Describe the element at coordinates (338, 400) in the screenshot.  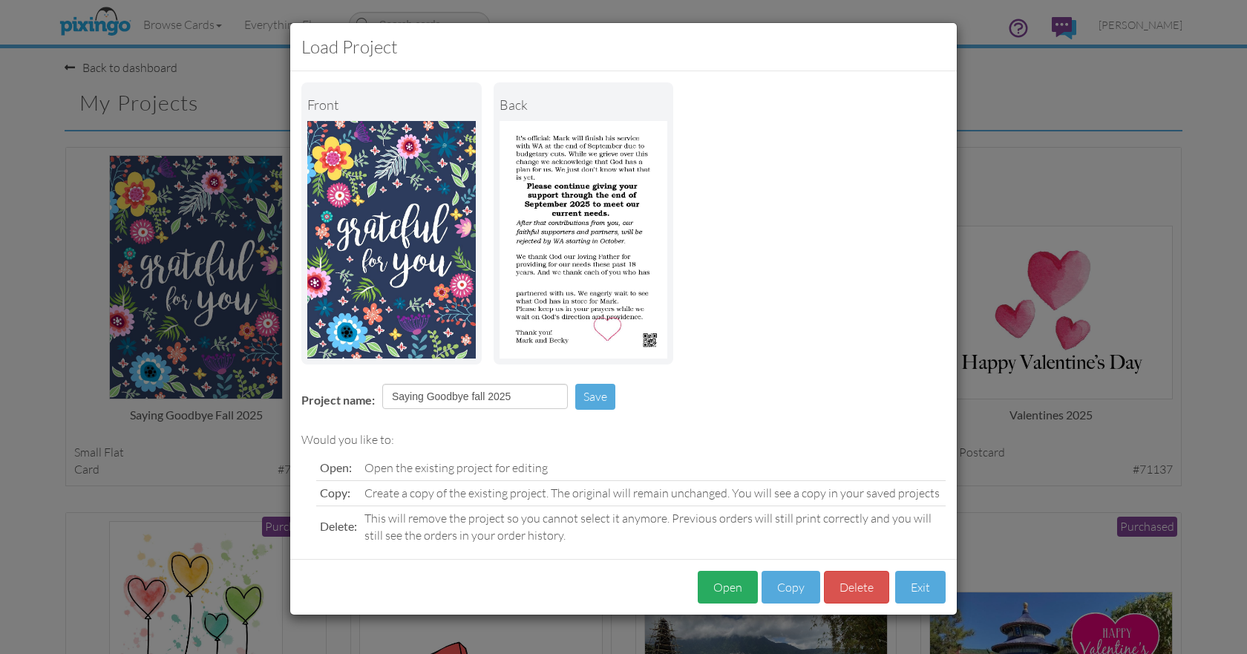
I see `label: Project name:` at that location.